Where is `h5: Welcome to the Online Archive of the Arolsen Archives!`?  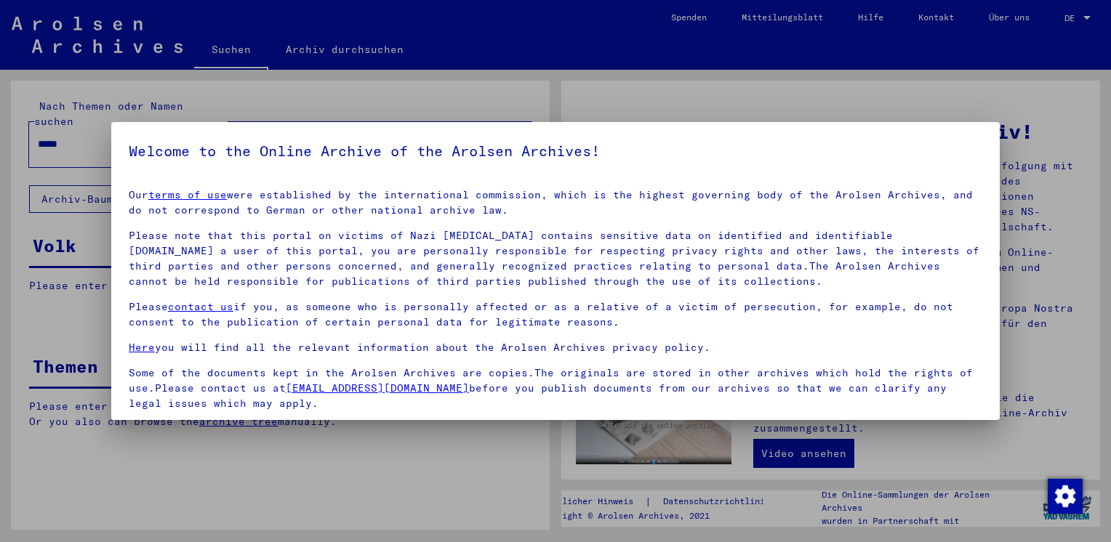
h5: Welcome to the Online Archive of the Arolsen Archives! is located at coordinates (555, 151).